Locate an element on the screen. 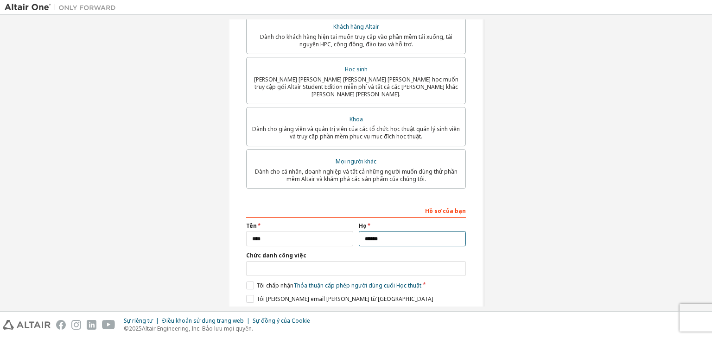 The width and height of the screenshot is (712, 338). img: altair_logo.svg is located at coordinates (26, 325).